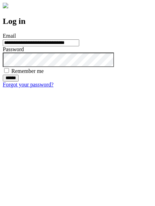  Describe the element at coordinates (13, 49) in the screenshot. I see `label: Password` at that location.